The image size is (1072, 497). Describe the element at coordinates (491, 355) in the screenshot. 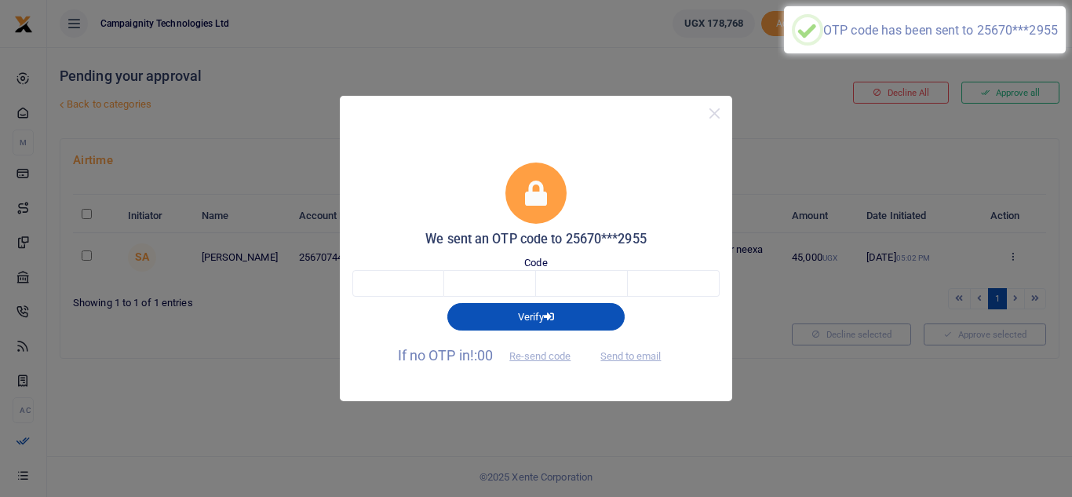

I see `span: If no OTP in` at that location.